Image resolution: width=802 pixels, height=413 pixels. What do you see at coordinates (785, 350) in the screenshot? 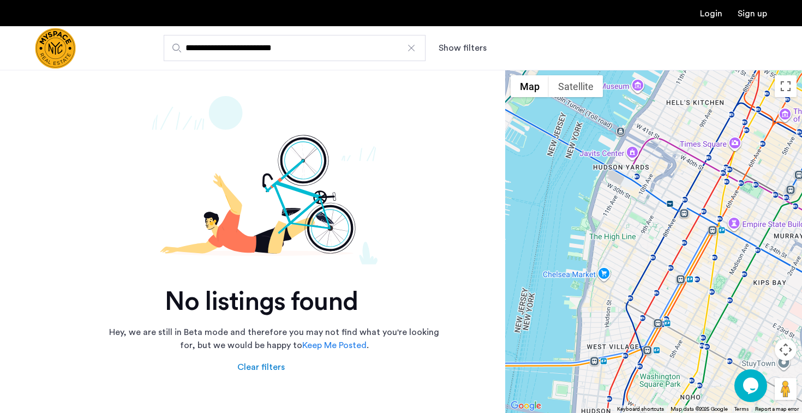
I see `button: Map camera controls` at bounding box center [785, 350].